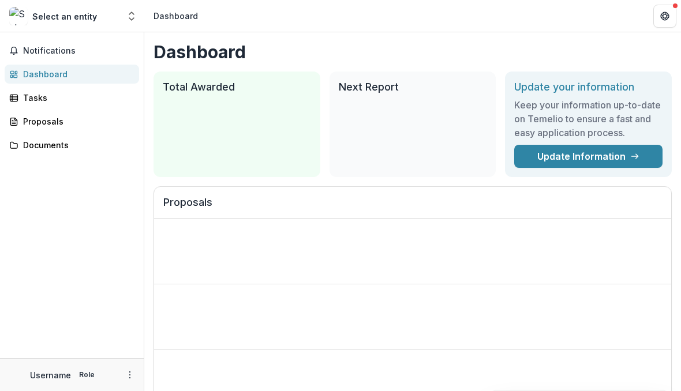  I want to click on a: Proposals, so click(72, 121).